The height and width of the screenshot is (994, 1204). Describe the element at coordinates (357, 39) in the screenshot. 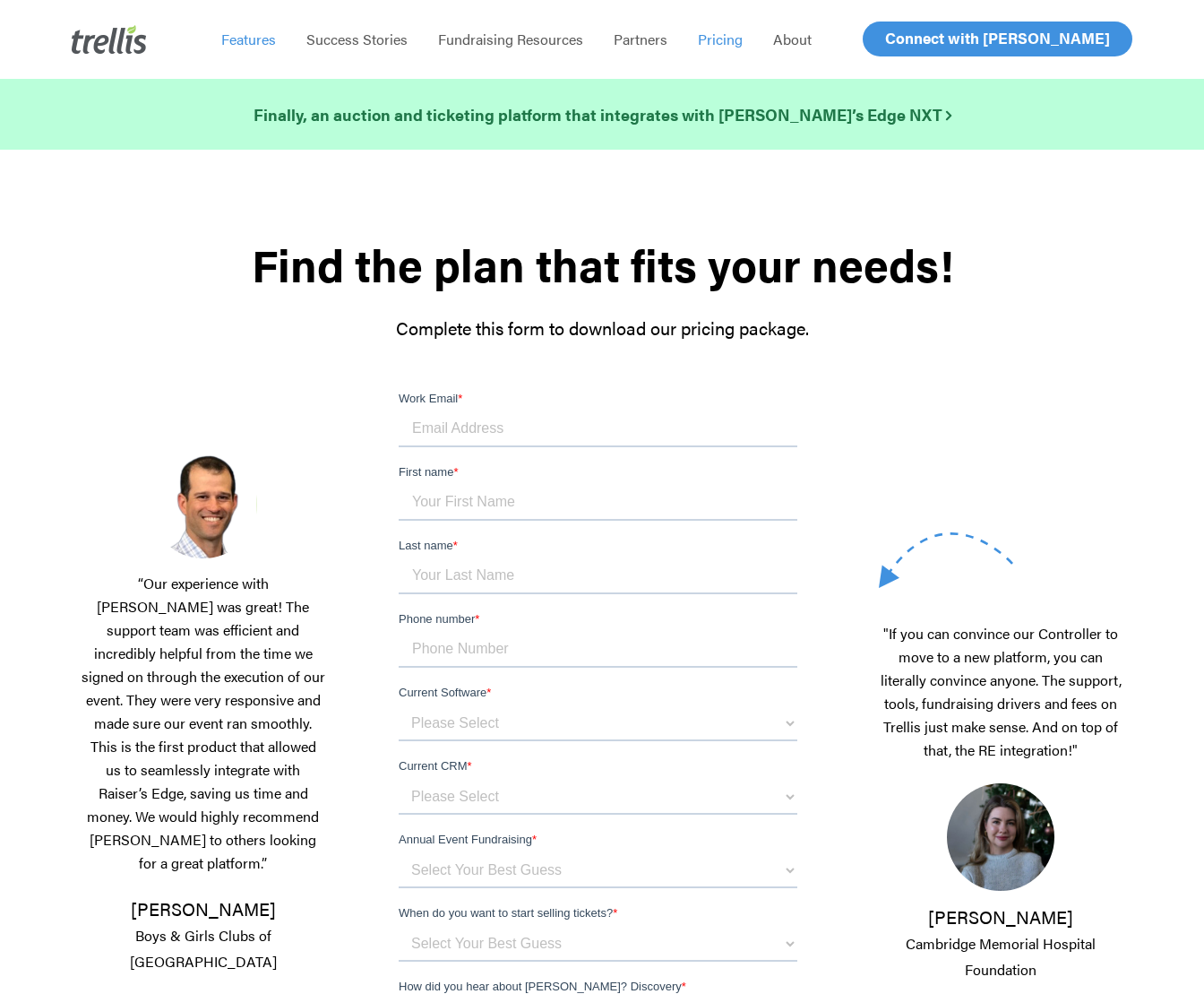

I see `a: Success Stories` at that location.